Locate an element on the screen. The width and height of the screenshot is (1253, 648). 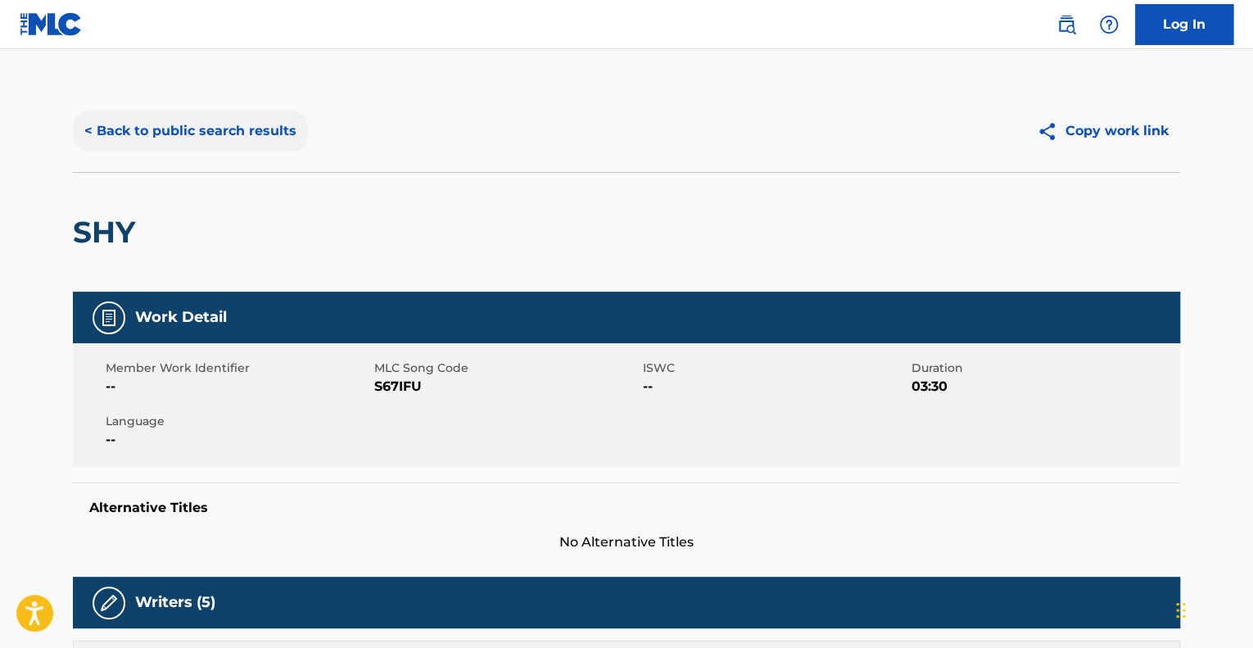
span: MLC Song Code is located at coordinates (506, 368).